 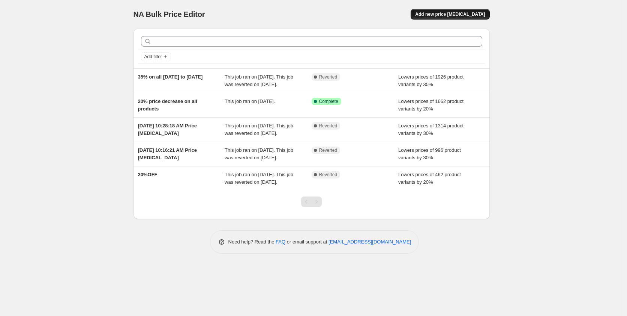 What do you see at coordinates (307, 241) in the screenshot?
I see `span: or email support at` at bounding box center [307, 241].